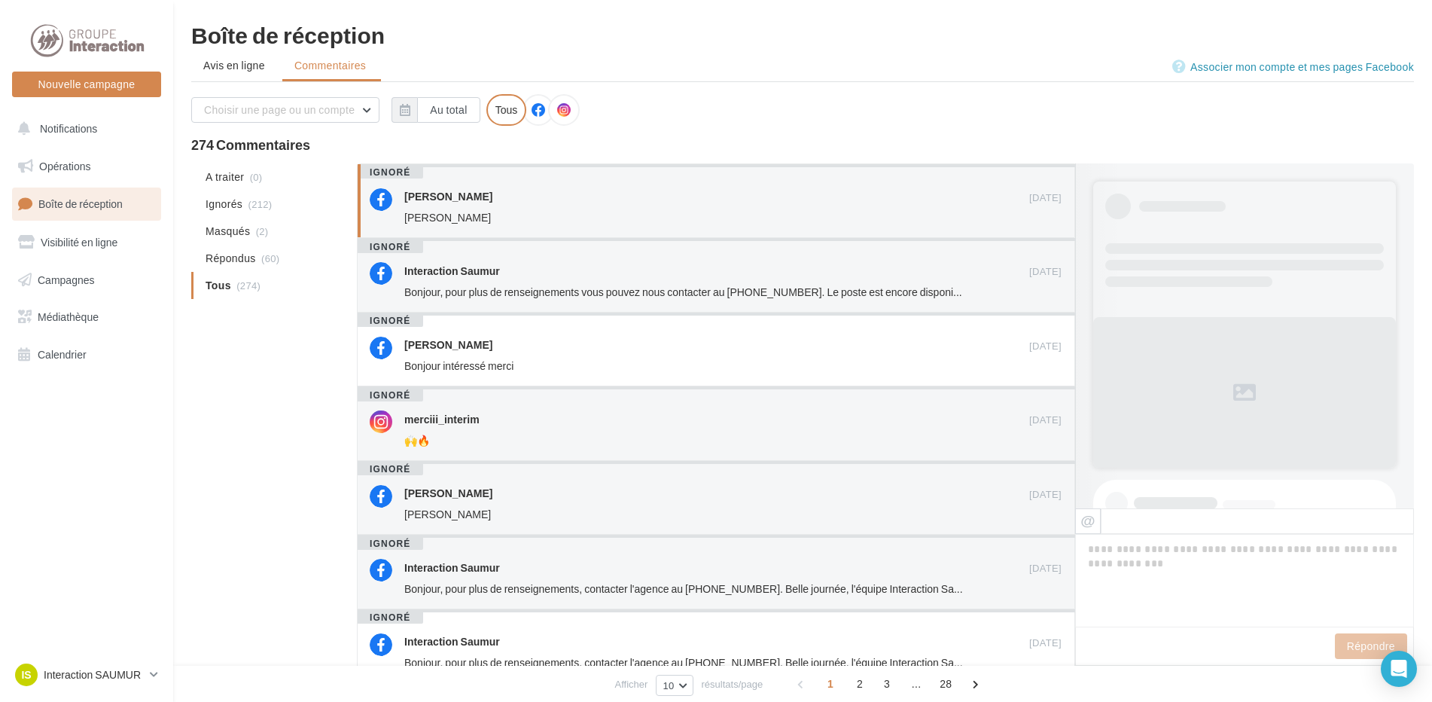 This screenshot has height=702, width=1432. Describe the element at coordinates (79, 242) in the screenshot. I see `span: Visibilité en ligne` at that location.